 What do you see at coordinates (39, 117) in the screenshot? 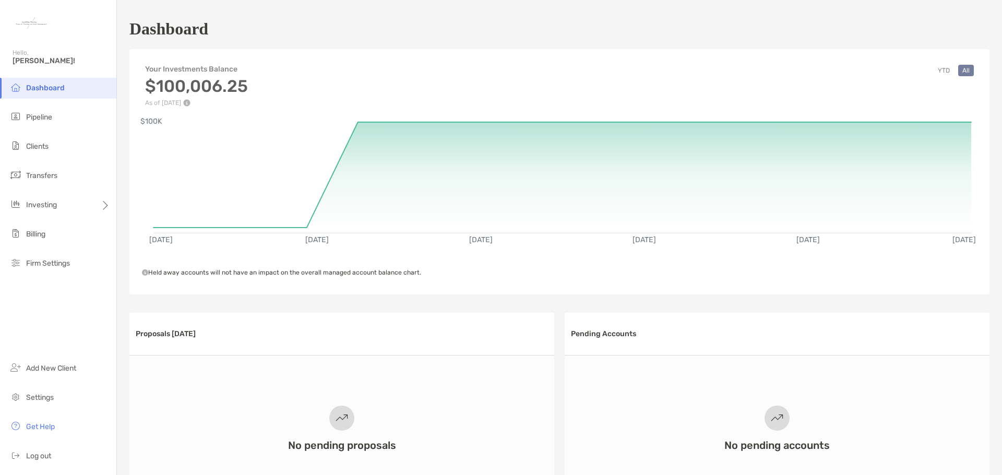
I see `span: Pipeline` at bounding box center [39, 117].